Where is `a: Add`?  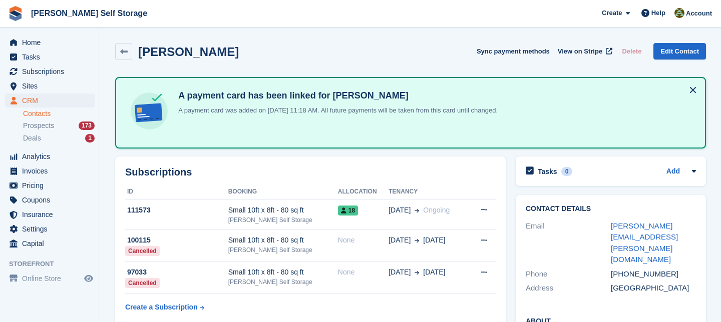 a: Add is located at coordinates (673, 172).